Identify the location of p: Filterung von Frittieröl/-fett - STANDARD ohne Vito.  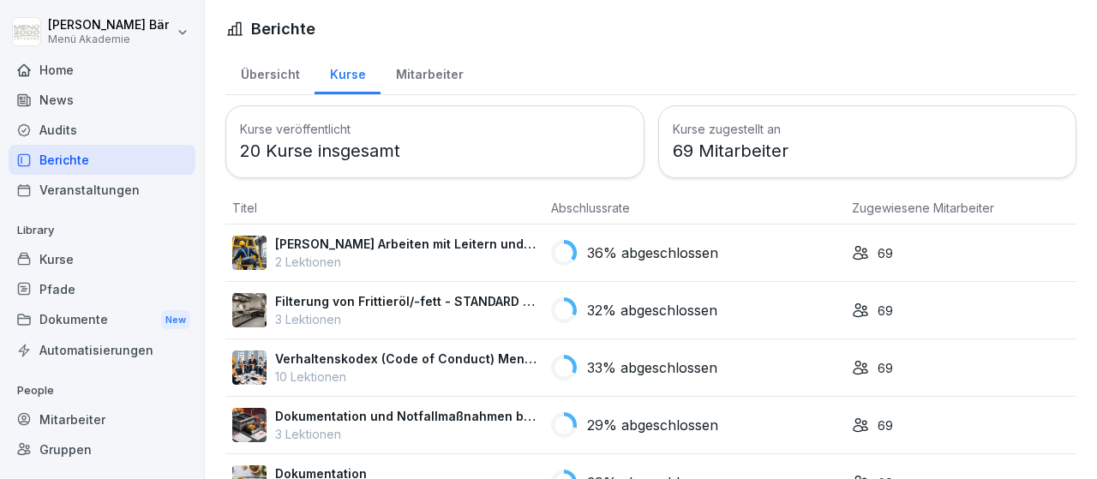
(406, 301).